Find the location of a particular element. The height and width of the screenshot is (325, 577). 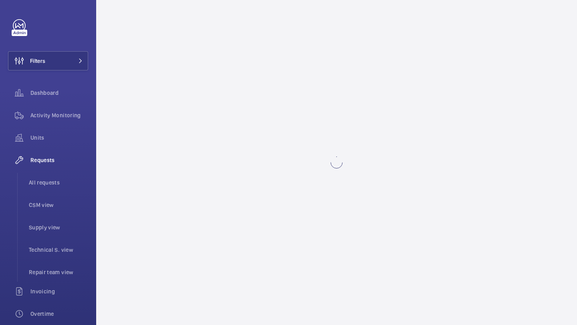

span: Dashboard is located at coordinates (59, 93).